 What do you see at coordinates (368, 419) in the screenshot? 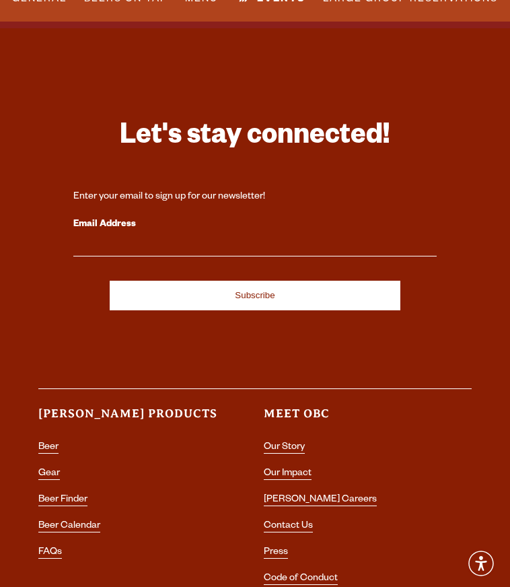
I see `h3: Meet OBC` at bounding box center [368, 419].